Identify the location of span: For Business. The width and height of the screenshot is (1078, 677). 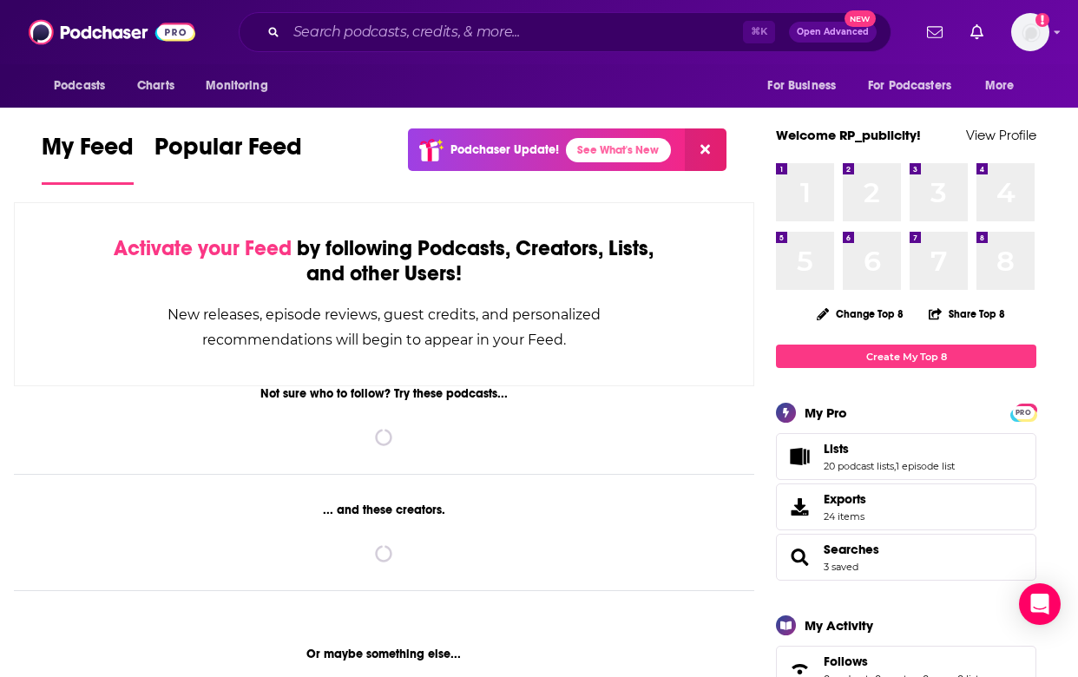
(801, 86).